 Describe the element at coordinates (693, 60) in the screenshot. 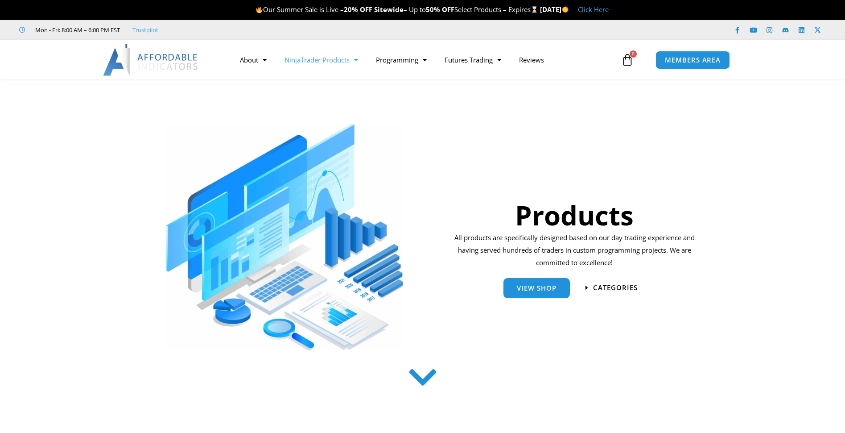

I see `a: MEMBERS AREA` at that location.